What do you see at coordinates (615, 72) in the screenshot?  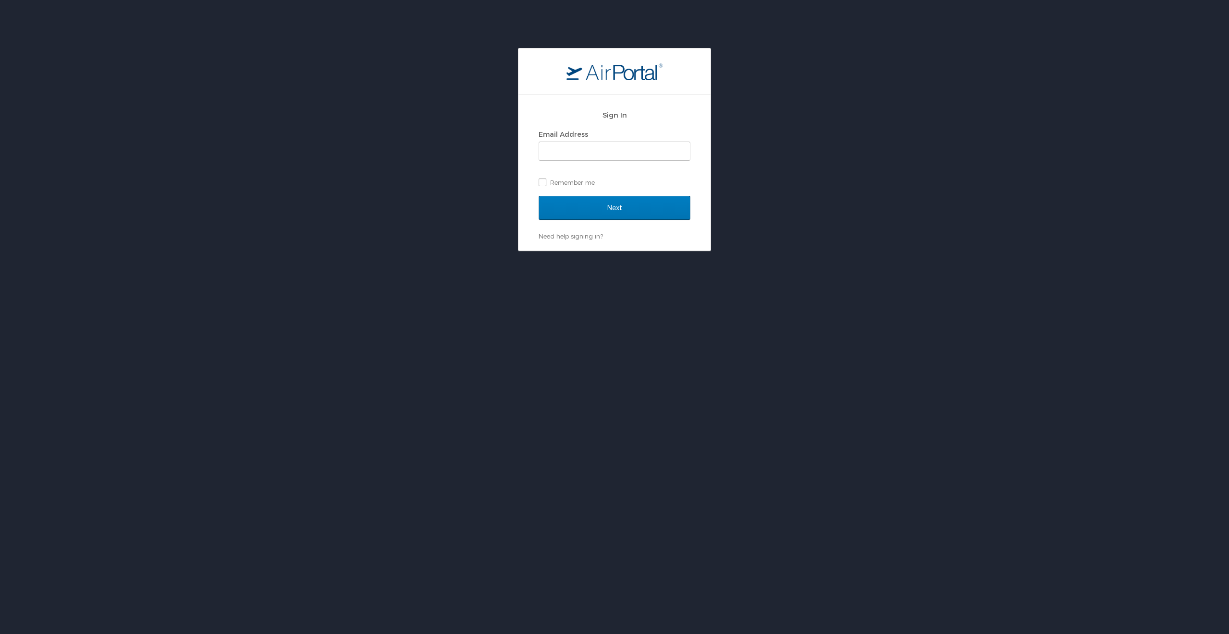 I see `img: logo` at bounding box center [615, 72].